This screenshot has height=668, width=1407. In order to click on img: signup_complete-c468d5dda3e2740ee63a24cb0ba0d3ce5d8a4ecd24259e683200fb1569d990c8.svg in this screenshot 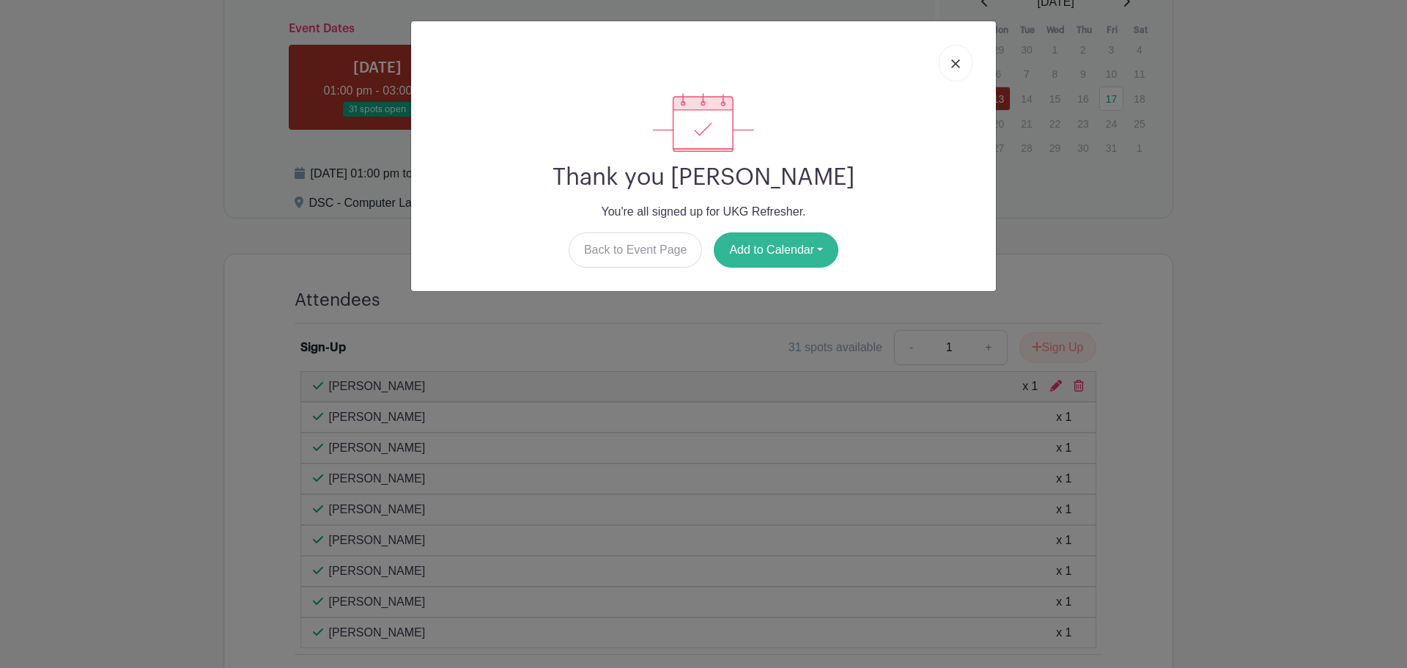, I will do `click(703, 122)`.